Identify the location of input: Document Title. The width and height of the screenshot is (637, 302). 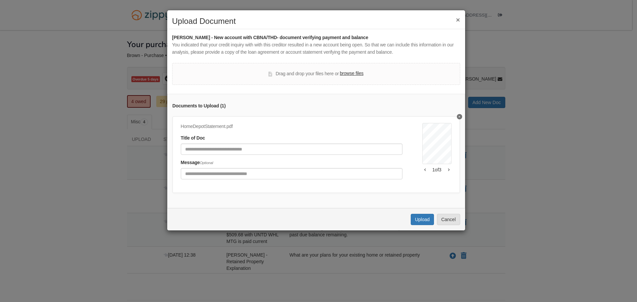
(292, 149).